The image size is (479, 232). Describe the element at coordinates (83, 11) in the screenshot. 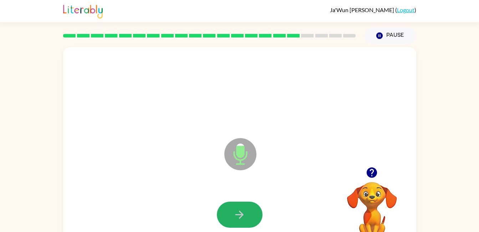

I see `img: Literably` at that location.